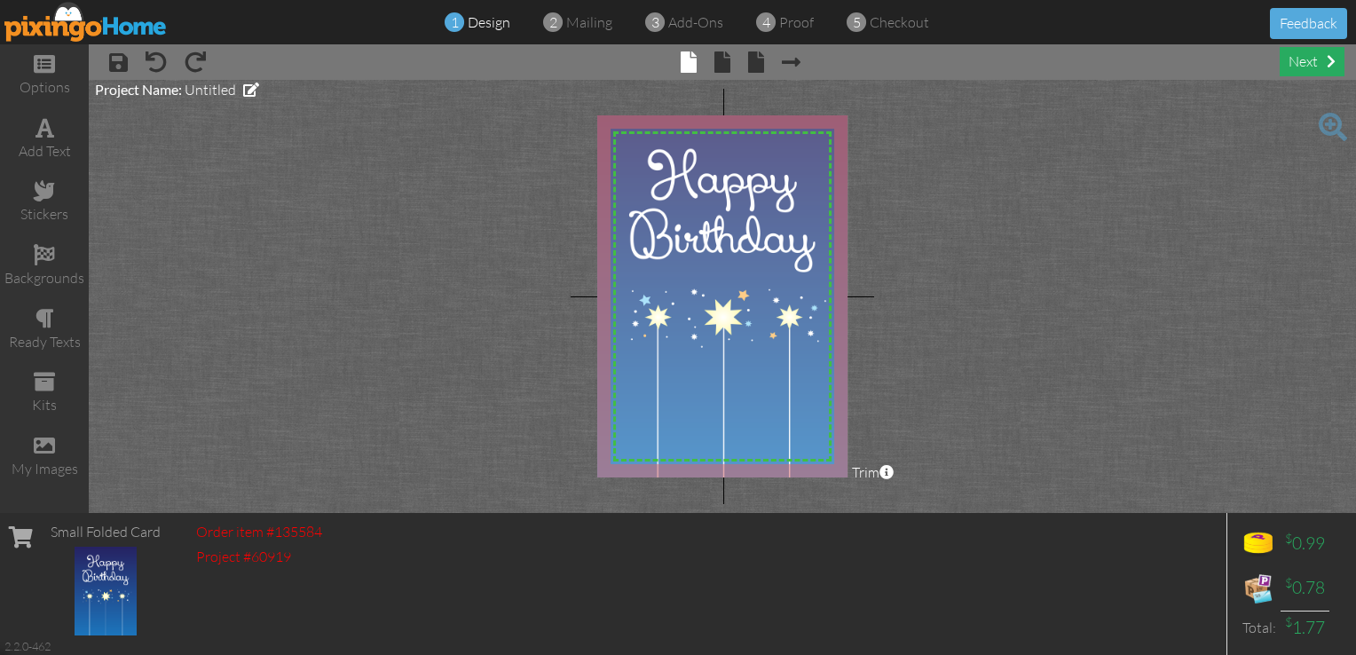 The height and width of the screenshot is (655, 1356). What do you see at coordinates (1308, 23) in the screenshot?
I see `button: Feedback` at bounding box center [1308, 23].